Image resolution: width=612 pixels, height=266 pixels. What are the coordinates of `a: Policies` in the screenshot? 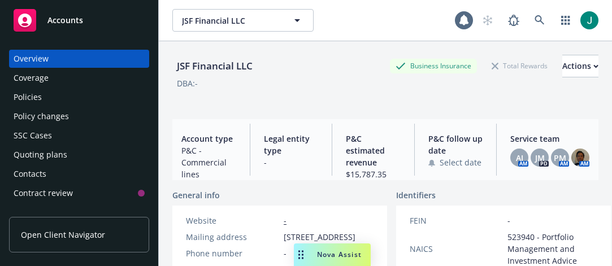 It's located at (79, 97).